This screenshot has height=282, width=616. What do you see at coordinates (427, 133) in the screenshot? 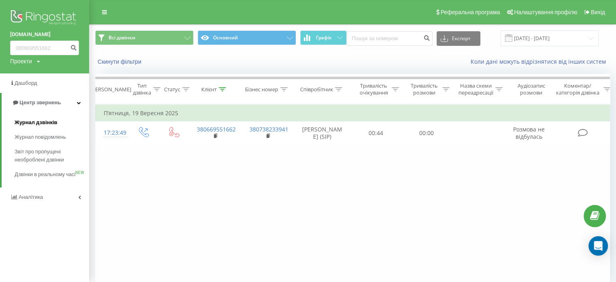
I see `td: 00:00` at bounding box center [427, 133].